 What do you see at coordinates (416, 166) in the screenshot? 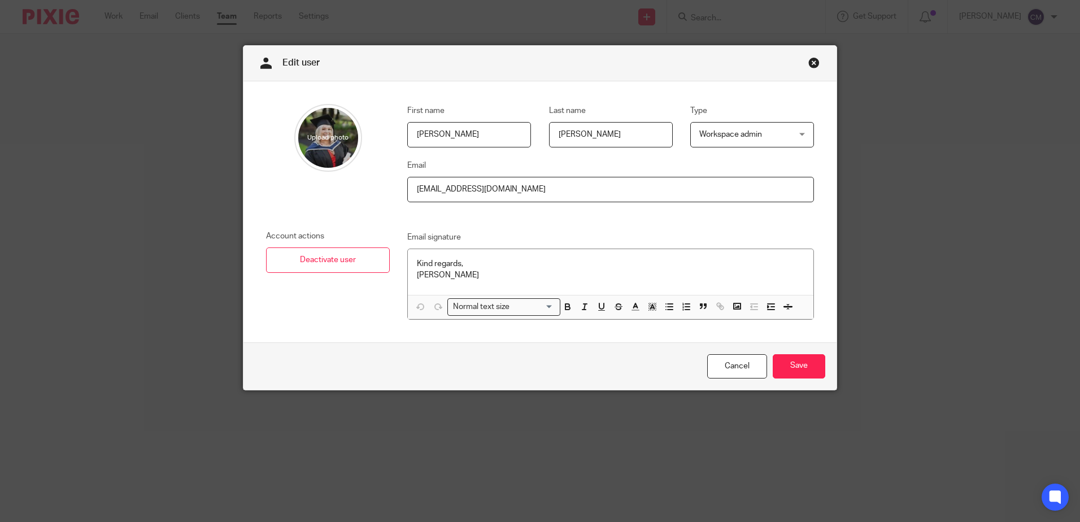
I see `label: Email` at bounding box center [416, 166].